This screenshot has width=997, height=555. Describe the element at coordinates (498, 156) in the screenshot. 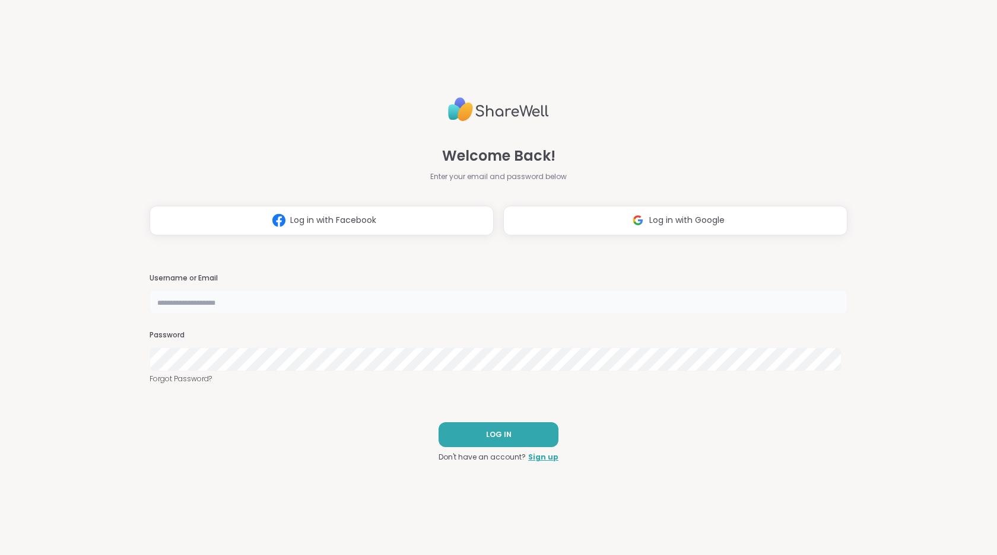

I see `span: Welcome Back!` at that location.